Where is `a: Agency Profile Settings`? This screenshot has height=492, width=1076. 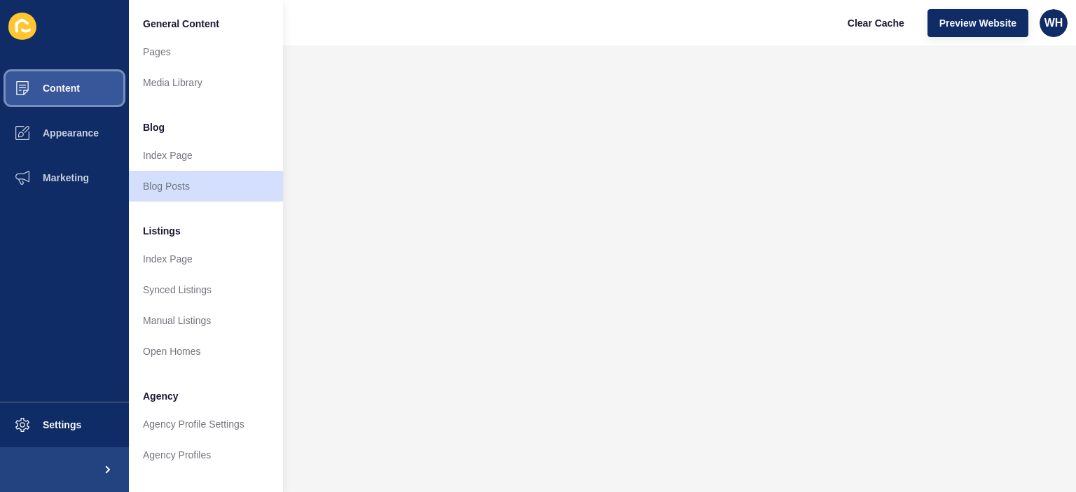
a: Agency Profile Settings is located at coordinates (206, 424).